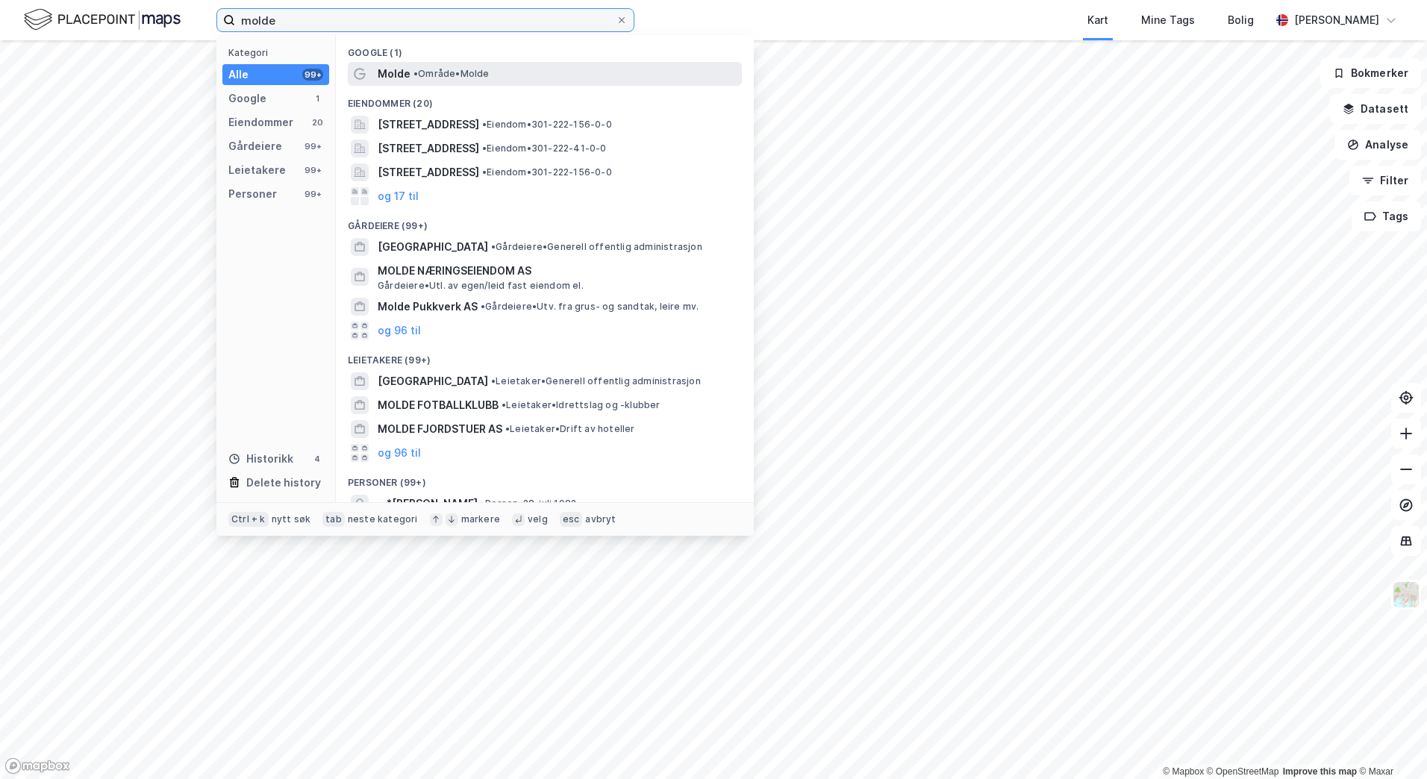  Describe the element at coordinates (317, 459) in the screenshot. I see `div: 4` at that location.